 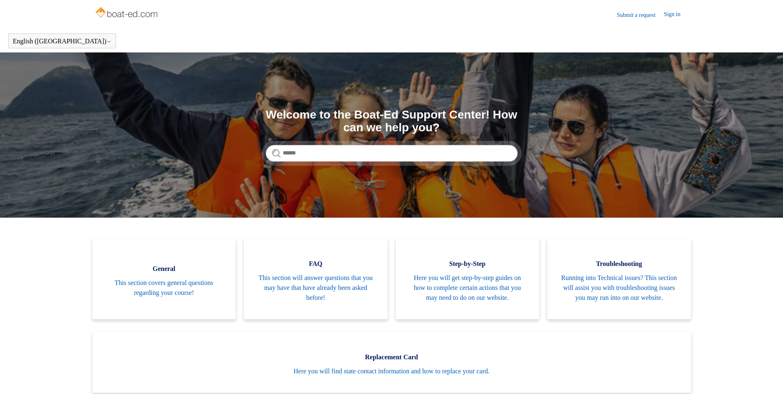 What do you see at coordinates (392, 153) in the screenshot?
I see `input: Search` at bounding box center [392, 153].